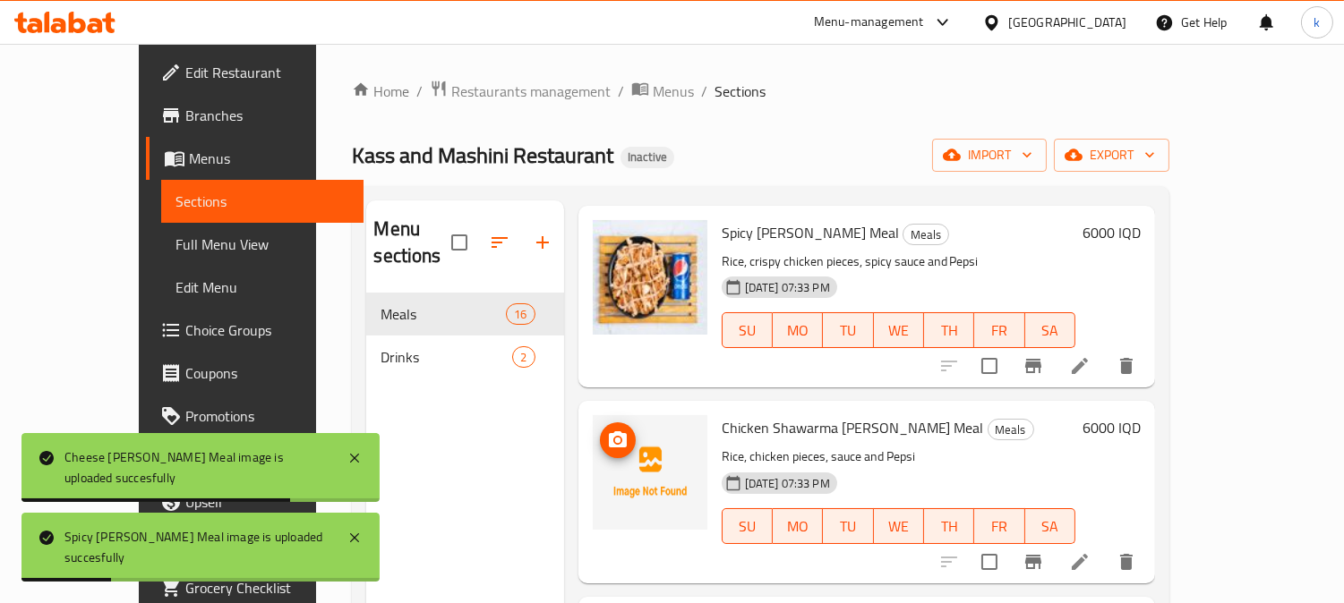 Image resolution: width=1344 pixels, height=603 pixels. Describe the element at coordinates (262, 244) in the screenshot. I see `span: Full Menu View` at that location.